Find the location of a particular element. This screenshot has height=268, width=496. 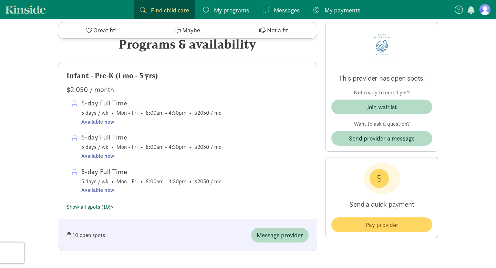

button: Join waitlist is located at coordinates (382, 107).